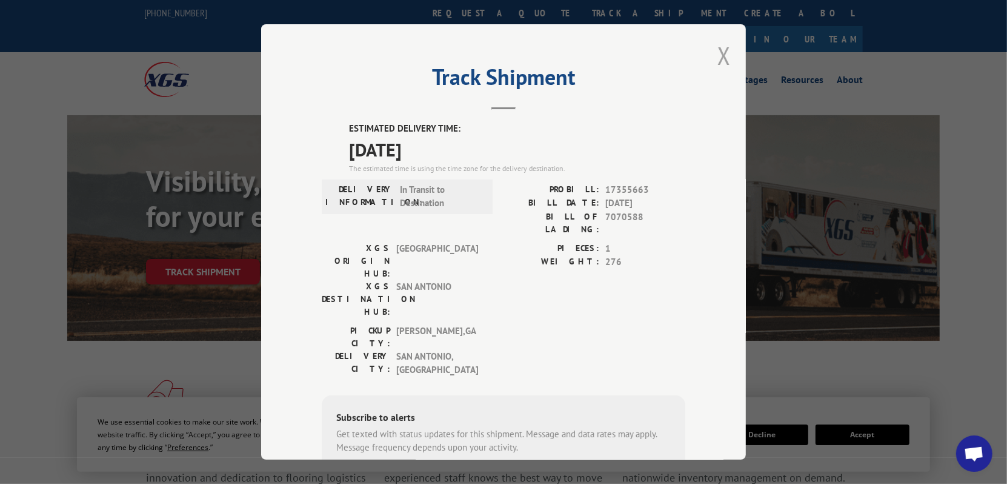 The image size is (1007, 484). Describe the element at coordinates (645, 189) in the screenshot. I see `span: 17355663` at that location.